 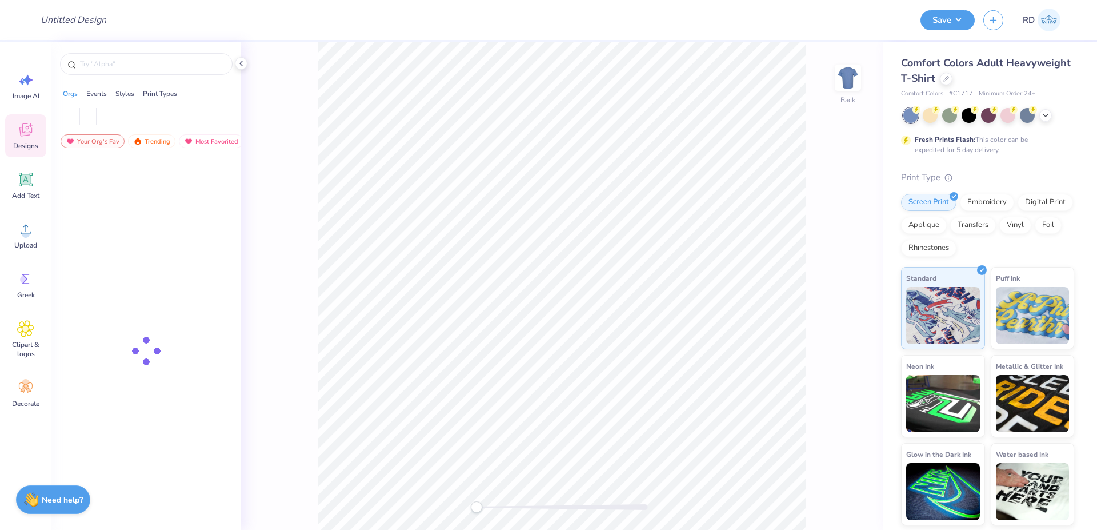 What do you see at coordinates (922, 94) in the screenshot?
I see `span: Comfort Colors` at bounding box center [922, 94].